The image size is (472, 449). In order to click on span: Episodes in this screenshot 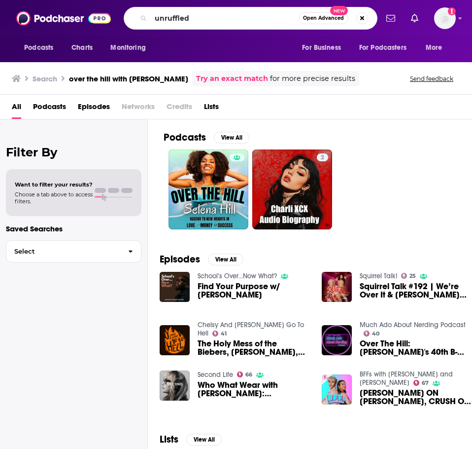, I will do `click(94, 108)`.